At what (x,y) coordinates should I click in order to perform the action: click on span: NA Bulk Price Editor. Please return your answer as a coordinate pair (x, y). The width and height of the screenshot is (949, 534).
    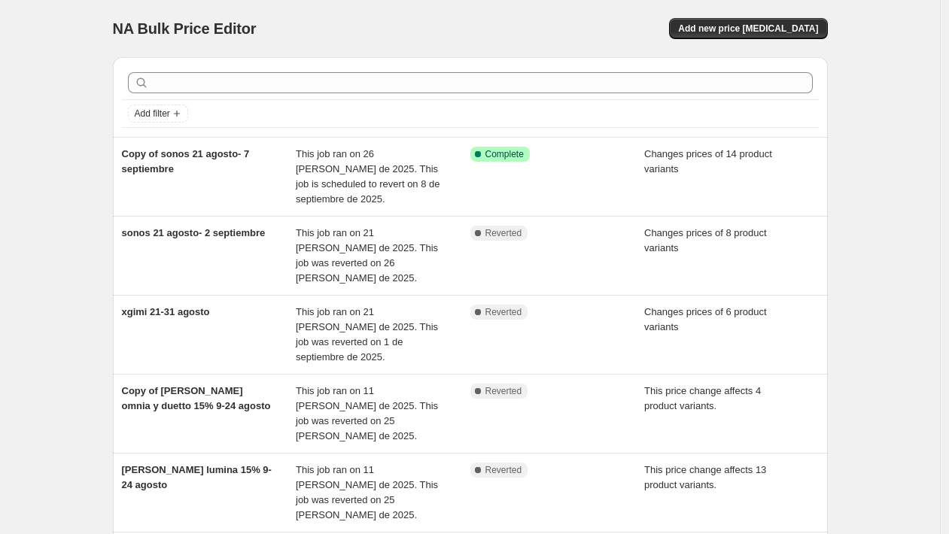
    Looking at the image, I should click on (184, 29).